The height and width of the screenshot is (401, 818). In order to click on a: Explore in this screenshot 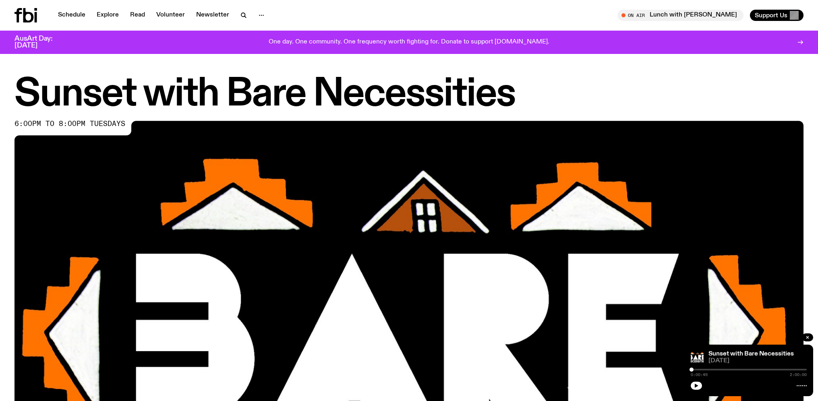, I will do `click(108, 15)`.